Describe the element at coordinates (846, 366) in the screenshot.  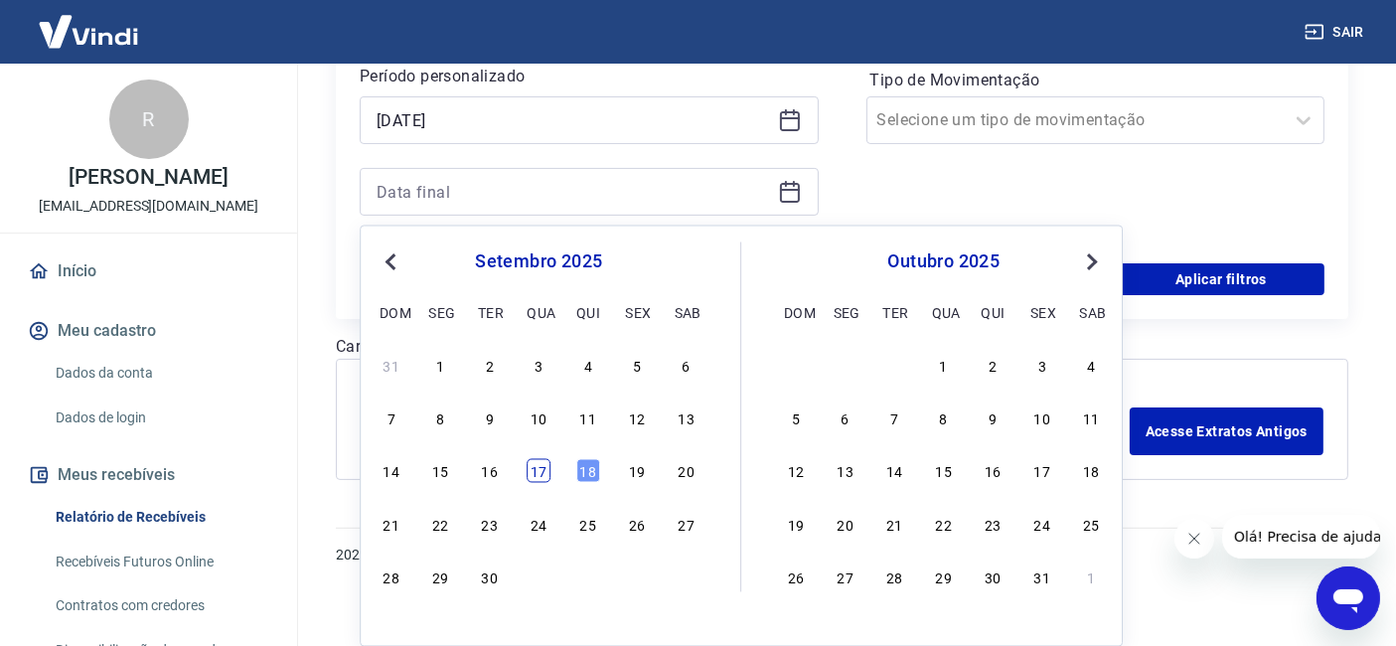
I see `div: Choose segunda-feira, 29 de setembro de 2025` at that location.